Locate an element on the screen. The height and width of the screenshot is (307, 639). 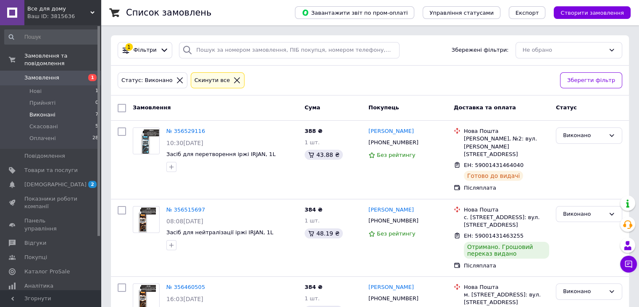
a: № 356460505 is located at coordinates (186, 287).